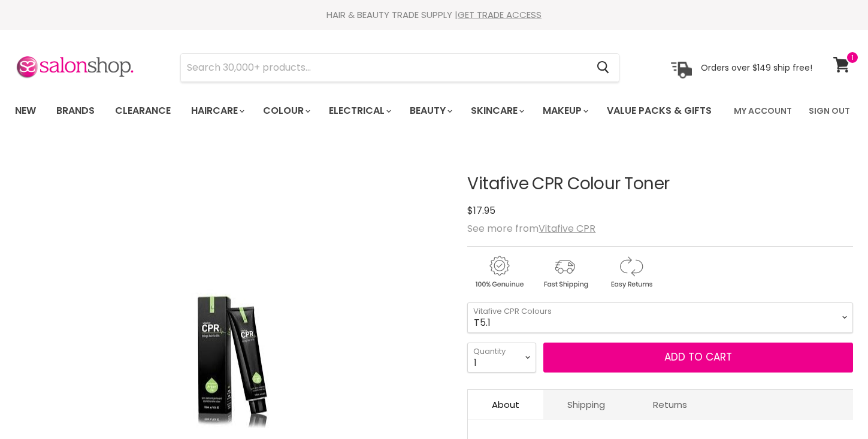 Image resolution: width=868 pixels, height=439 pixels. What do you see at coordinates (829, 111) in the screenshot?
I see `a: Sign Out` at bounding box center [829, 111].